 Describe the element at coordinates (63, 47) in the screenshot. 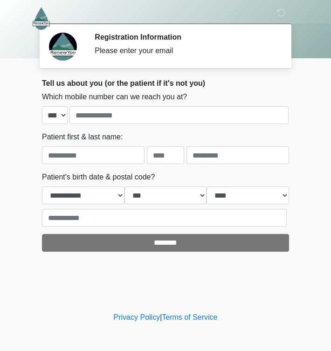

I see `img: Agent Avatar` at that location.